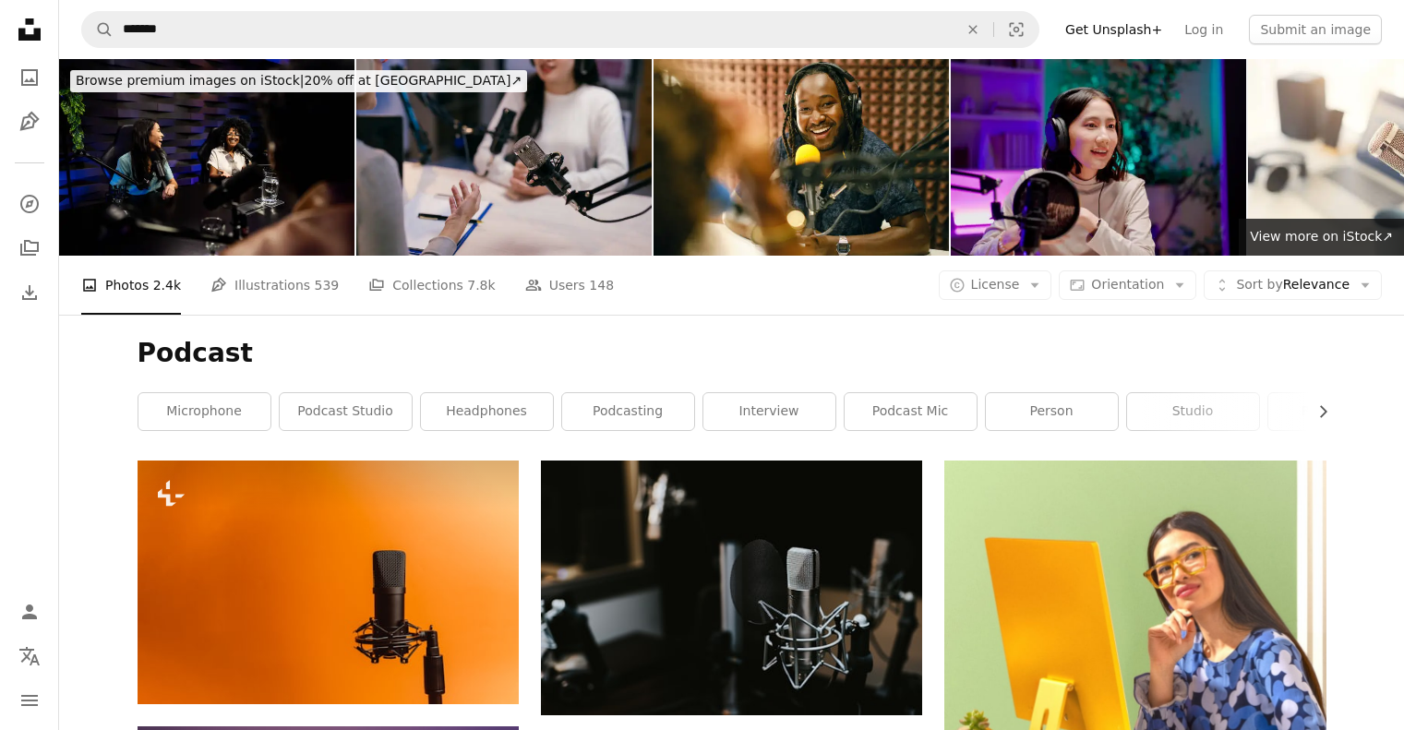  Describe the element at coordinates (30, 204) in the screenshot. I see `a: Explore` at that location.